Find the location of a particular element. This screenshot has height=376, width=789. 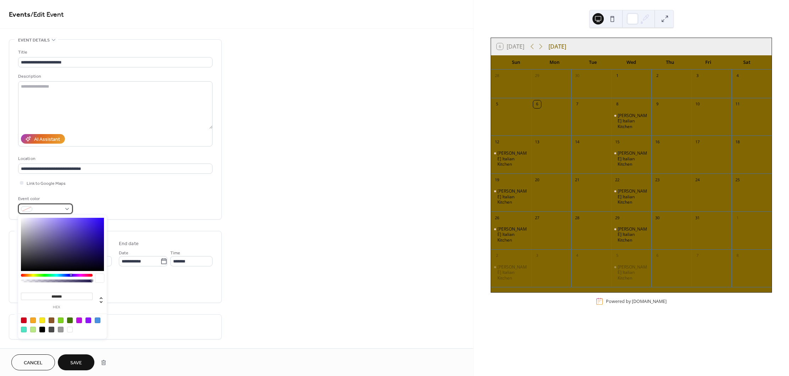

div: 22 is located at coordinates (617, 180).